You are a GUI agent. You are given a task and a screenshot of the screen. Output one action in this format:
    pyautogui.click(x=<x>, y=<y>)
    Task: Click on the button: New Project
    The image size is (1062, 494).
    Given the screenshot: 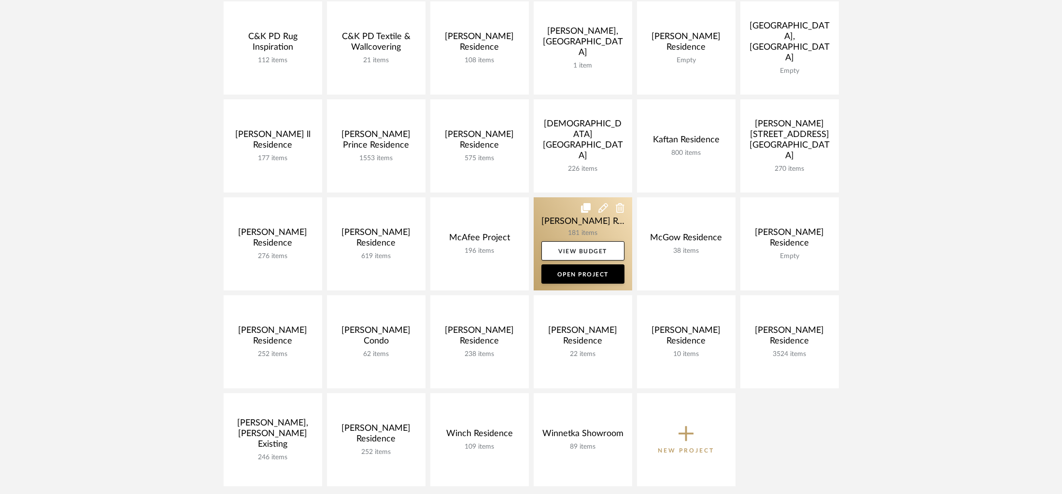 What is the action you would take?
    pyautogui.click(x=686, y=440)
    